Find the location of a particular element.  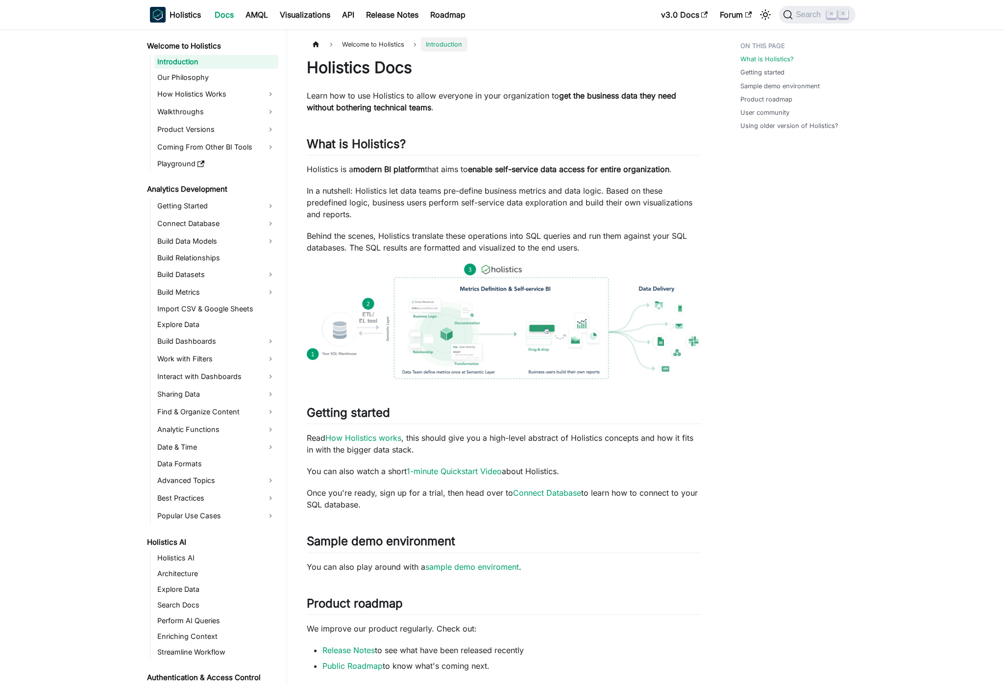

a: Welcome to Holistics is located at coordinates (211, 46).